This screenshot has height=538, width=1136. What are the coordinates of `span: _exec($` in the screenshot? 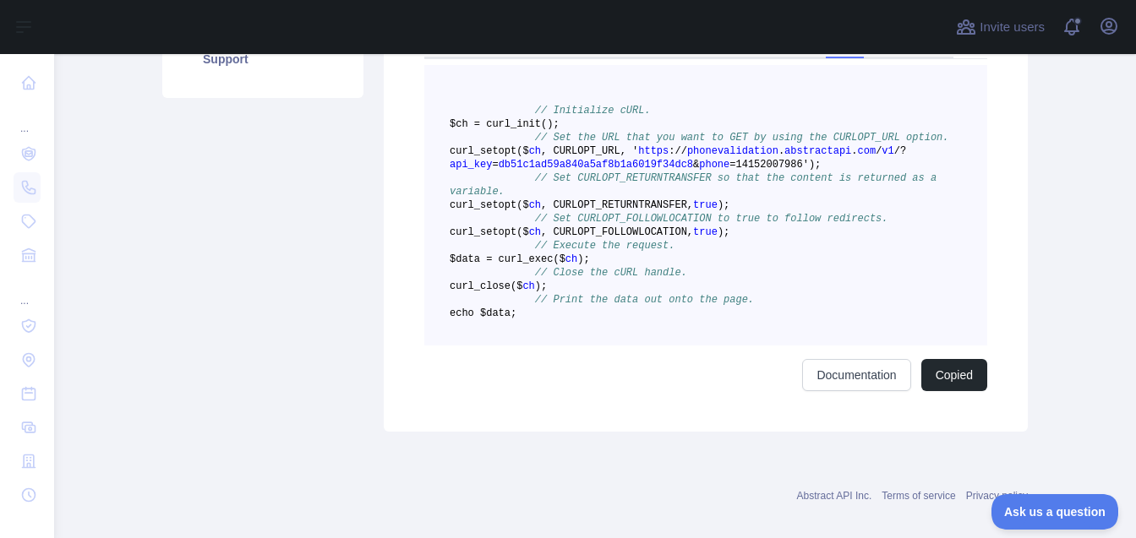 It's located at (544, 260).